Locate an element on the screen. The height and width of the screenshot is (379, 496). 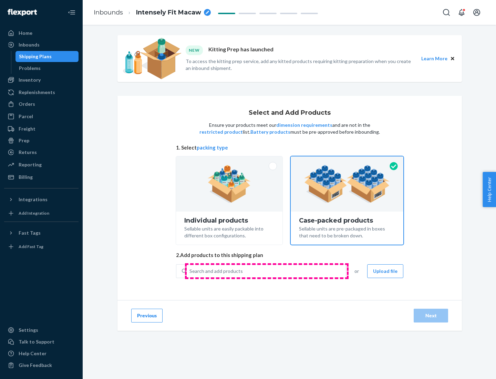
div: Add Fast Tag is located at coordinates (31, 246).